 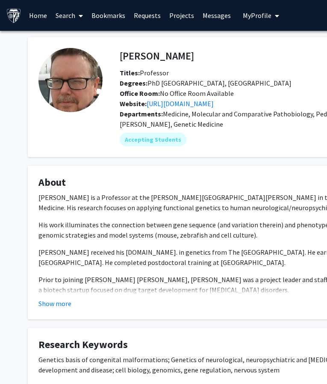 What do you see at coordinates (180, 104) in the screenshot?
I see `a: Opens in a new tab` at bounding box center [180, 104].